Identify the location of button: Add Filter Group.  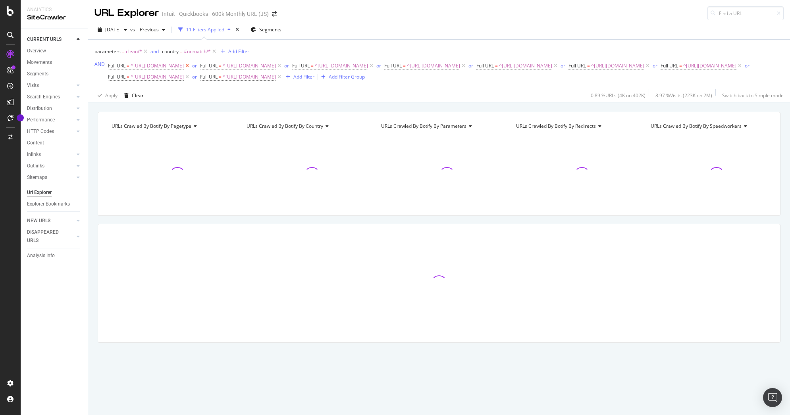
(341, 77).